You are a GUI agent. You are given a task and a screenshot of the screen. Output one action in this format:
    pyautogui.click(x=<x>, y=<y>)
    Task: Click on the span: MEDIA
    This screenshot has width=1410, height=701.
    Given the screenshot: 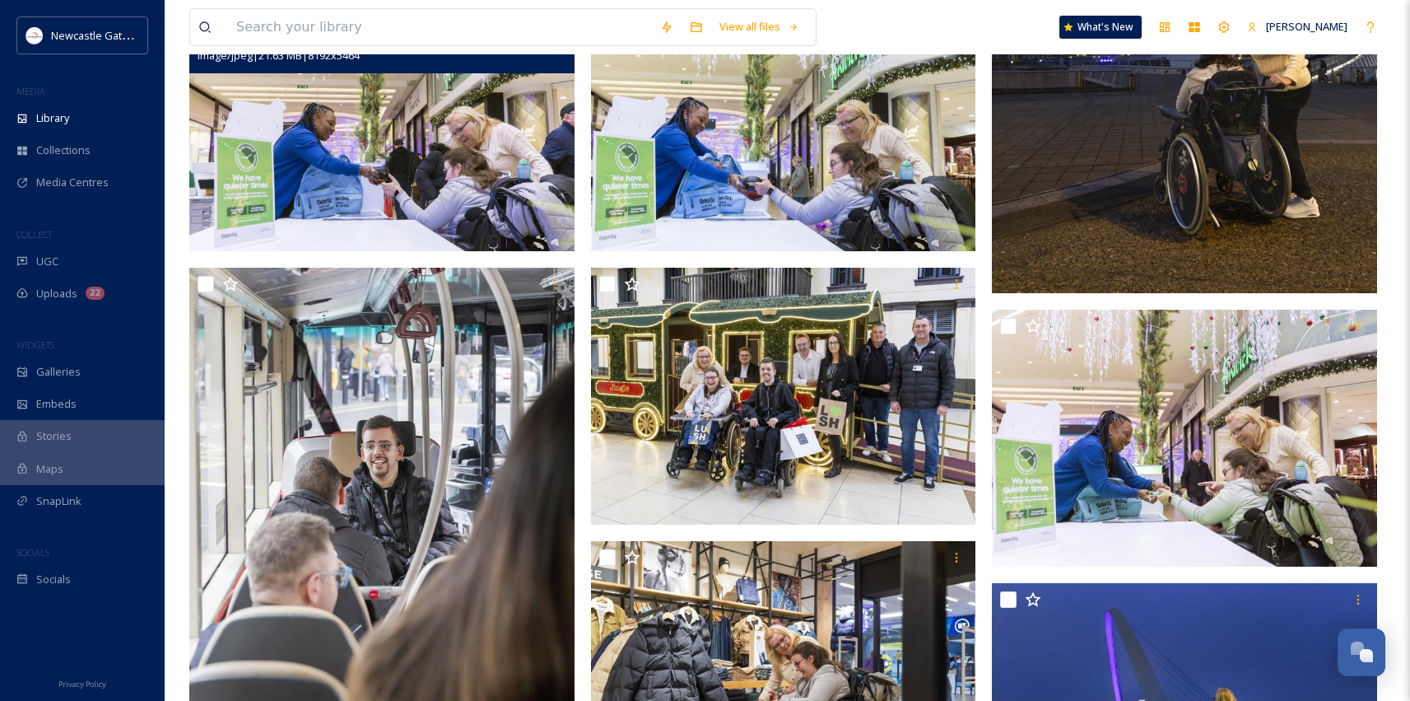 What is the action you would take?
    pyautogui.click(x=30, y=91)
    